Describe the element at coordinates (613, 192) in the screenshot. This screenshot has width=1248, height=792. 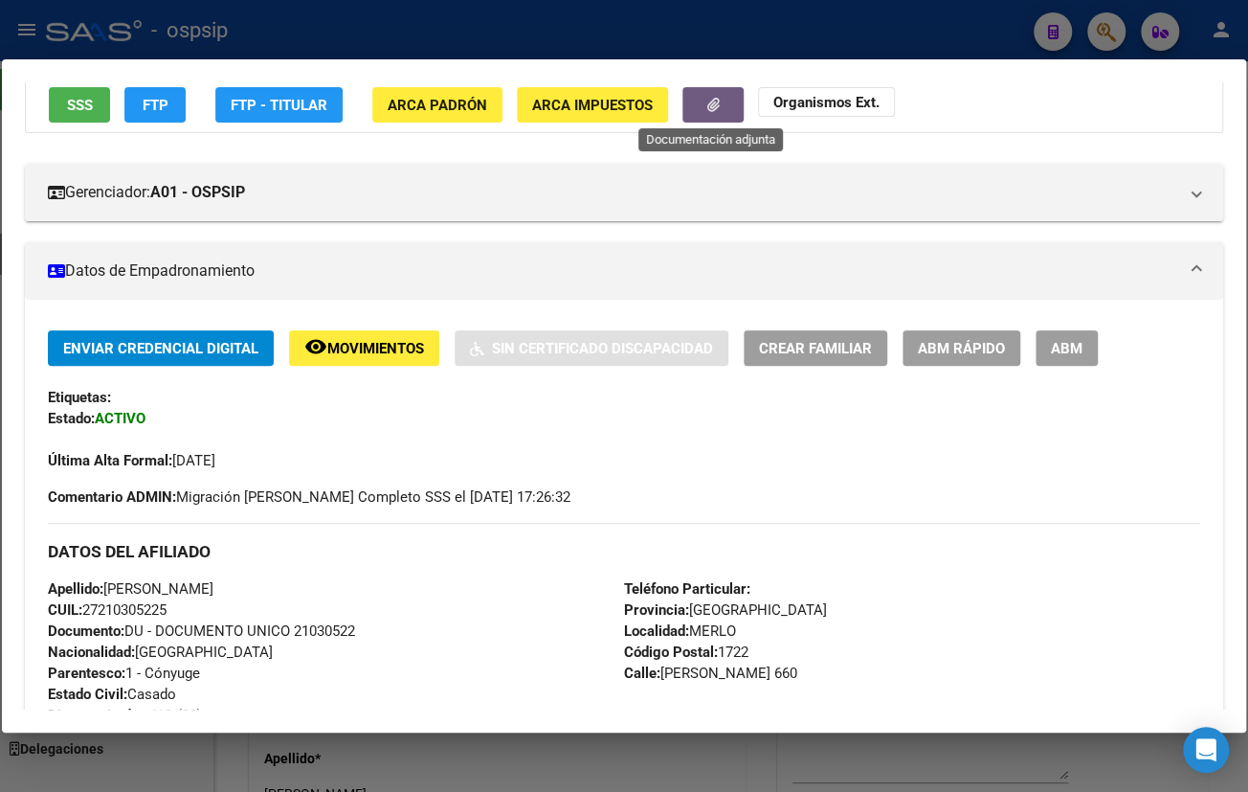
I see `mat-panel-title: Gerenciador:` at that location.